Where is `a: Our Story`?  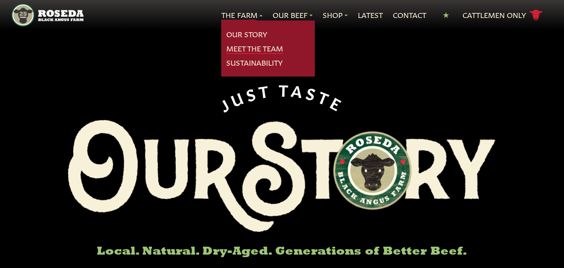
a: Our Story is located at coordinates (247, 34).